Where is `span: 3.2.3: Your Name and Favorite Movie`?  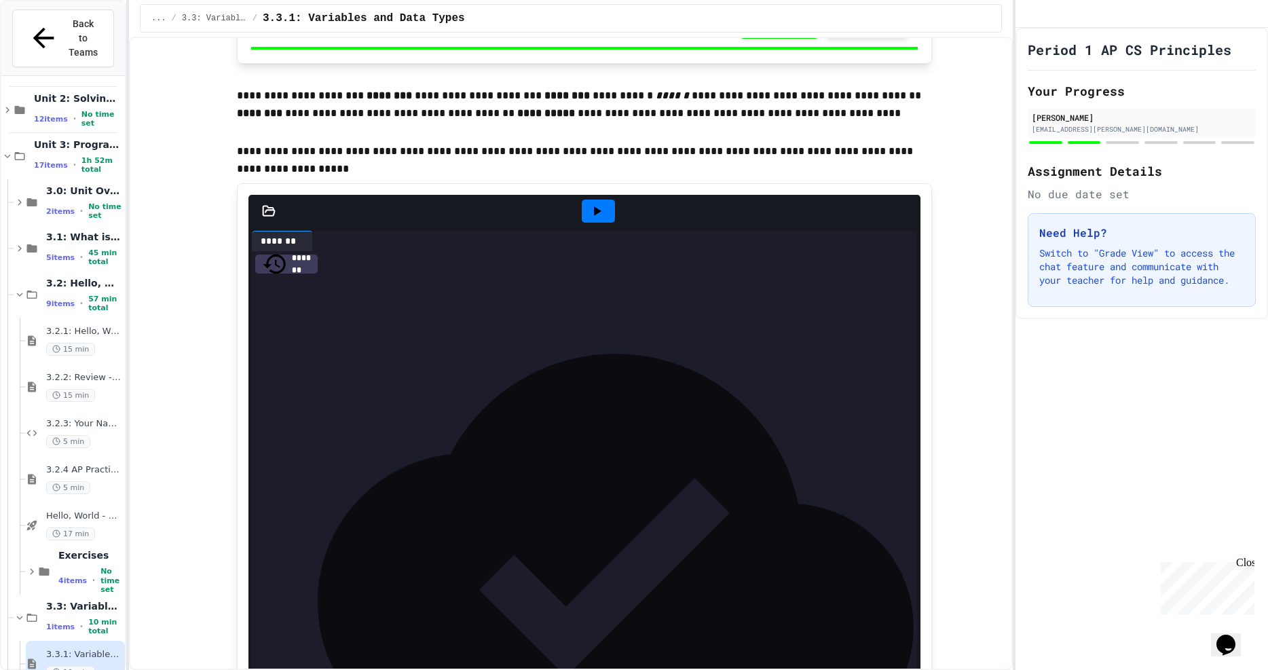 span: 3.2.3: Your Name and Favorite Movie is located at coordinates (84, 424).